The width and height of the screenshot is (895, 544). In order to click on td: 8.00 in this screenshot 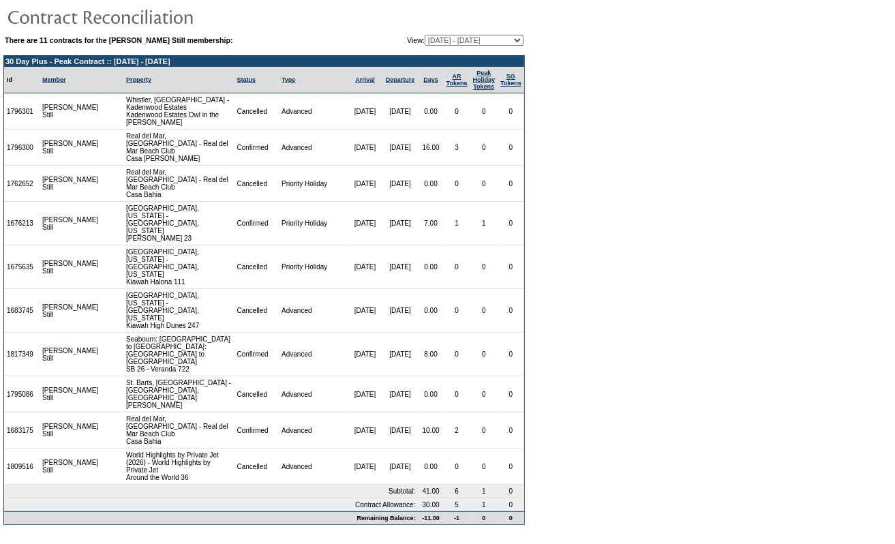, I will do `click(431, 355)`.